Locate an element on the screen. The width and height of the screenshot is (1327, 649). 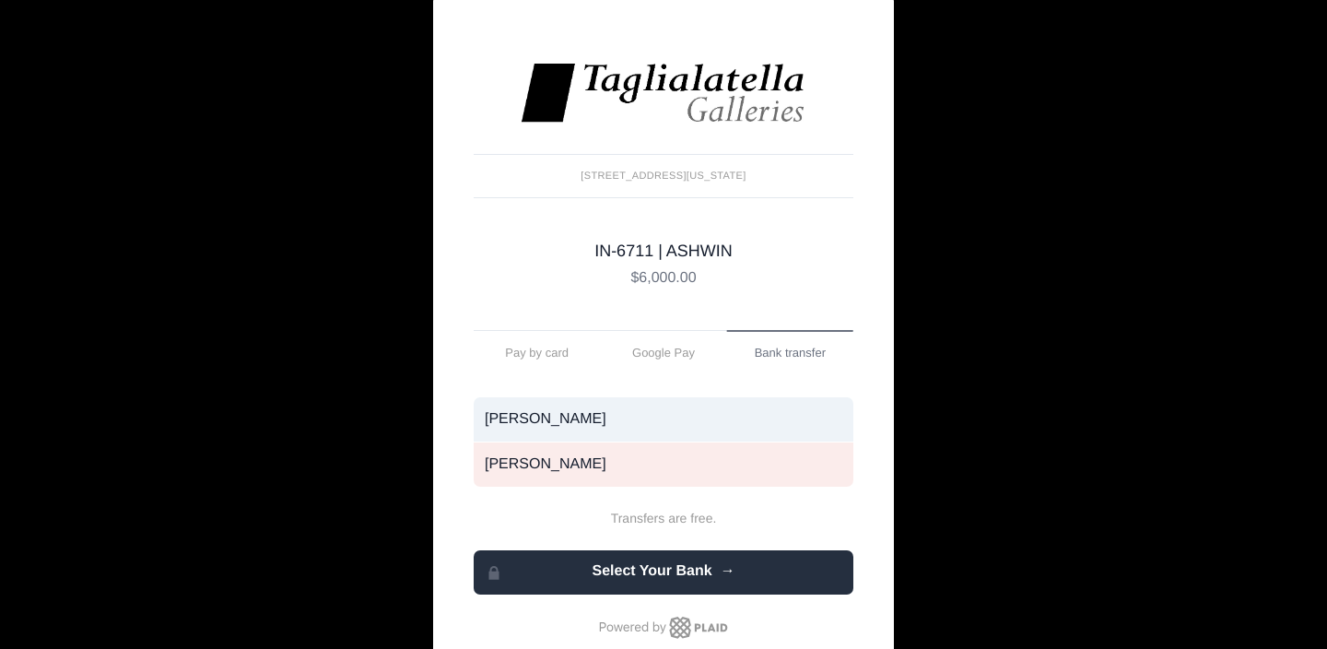
p: IN-6711 | ASHWIN is located at coordinates (664, 251).